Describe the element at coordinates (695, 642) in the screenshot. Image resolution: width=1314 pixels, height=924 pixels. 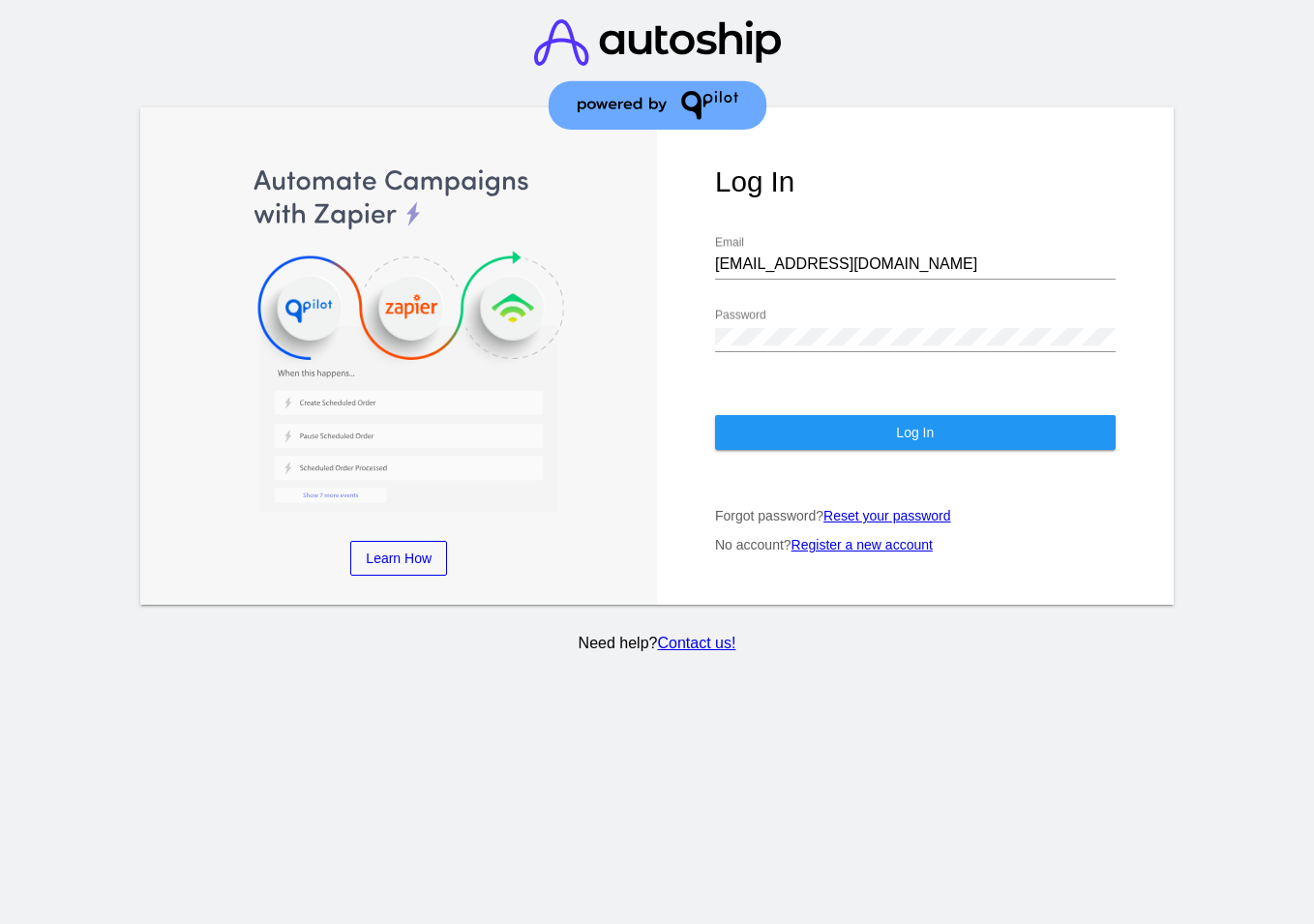
I see `a: Contact us!` at that location.